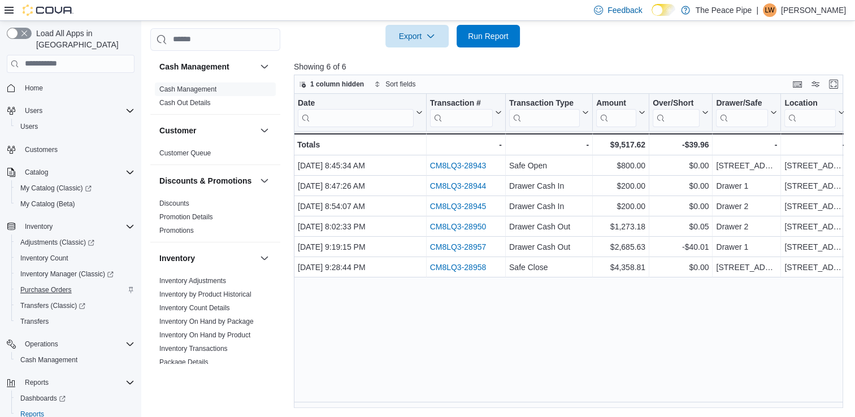  I want to click on p: The Peace Pipe, so click(724, 10).